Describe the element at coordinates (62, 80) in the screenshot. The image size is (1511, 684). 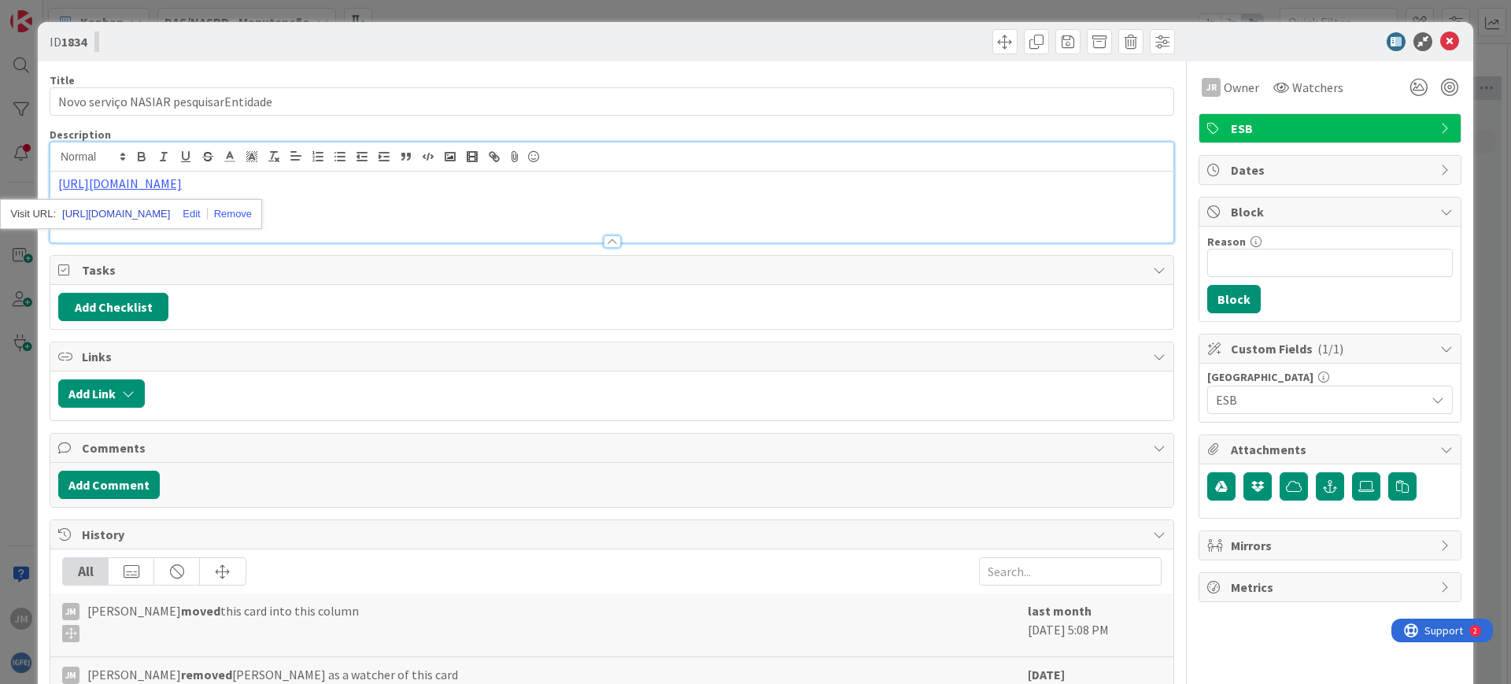
I see `label: Title` at that location.